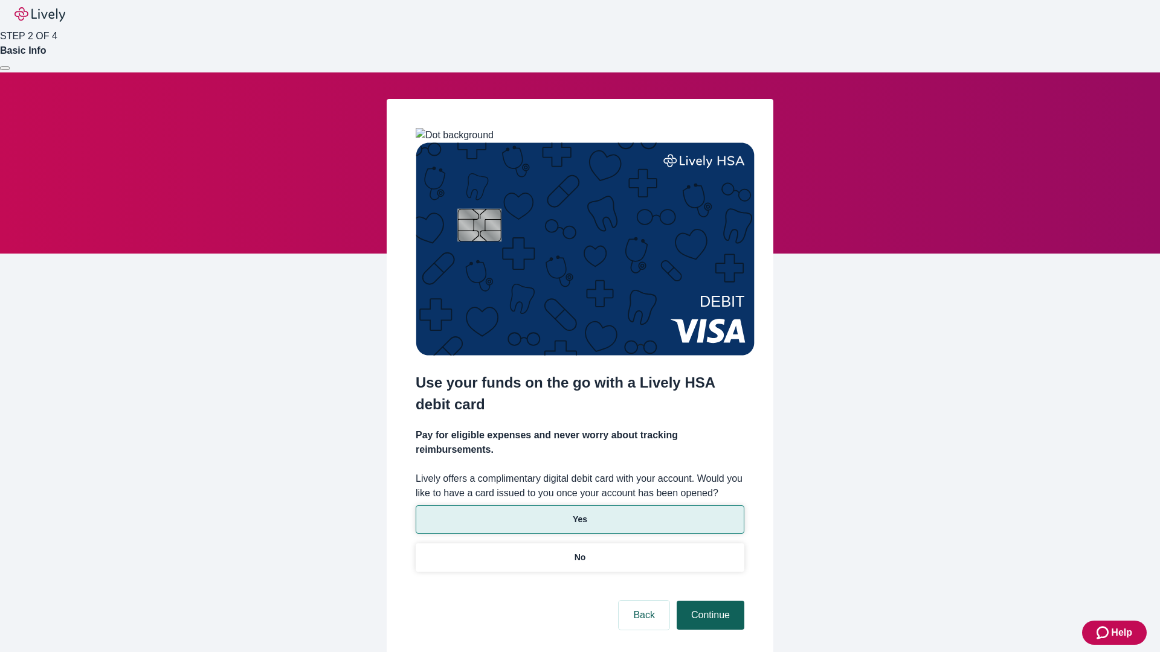  What do you see at coordinates (710, 615) in the screenshot?
I see `button: Continue` at bounding box center [710, 615].